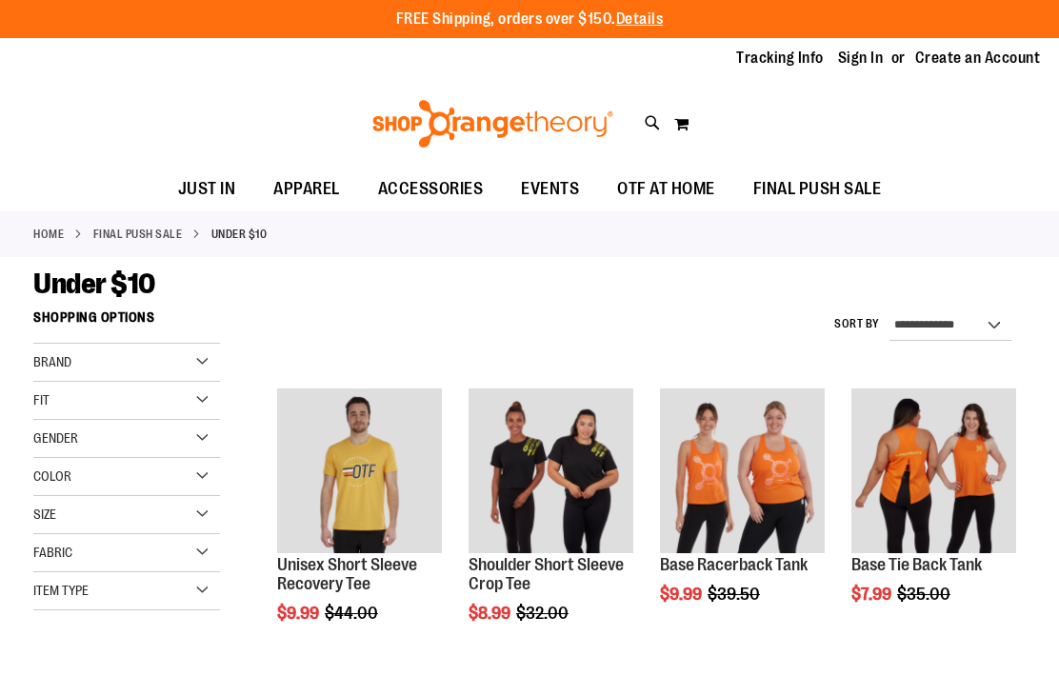  What do you see at coordinates (925, 594) in the screenshot?
I see `span: $35.00` at bounding box center [925, 594].